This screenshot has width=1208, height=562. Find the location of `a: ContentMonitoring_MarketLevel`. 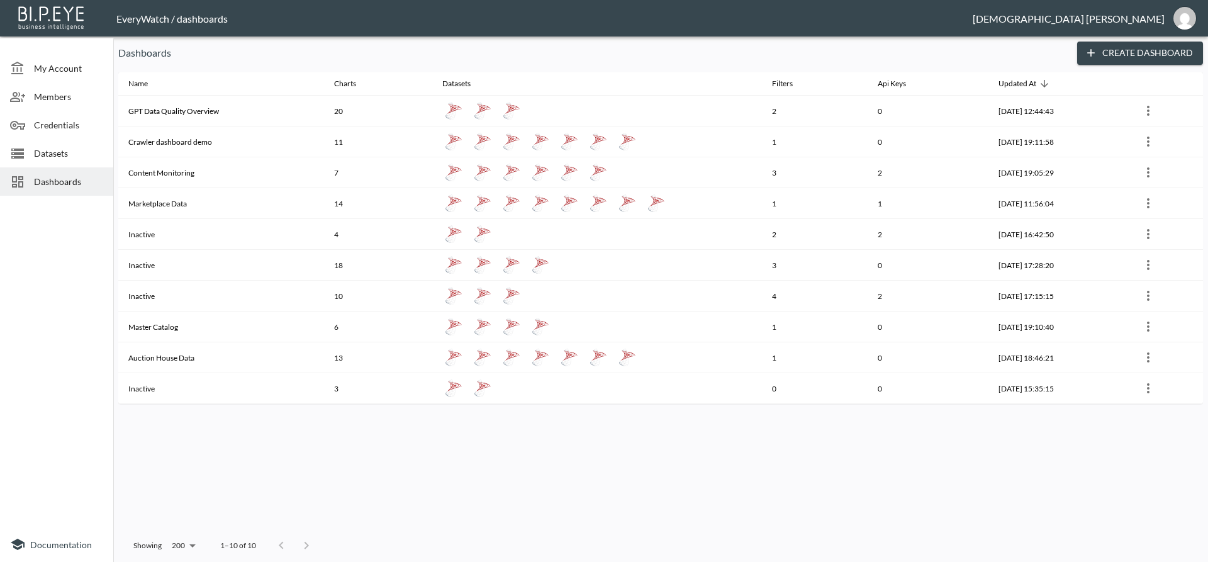

a: ContentMonitoring_MarketLevel is located at coordinates (511, 172).